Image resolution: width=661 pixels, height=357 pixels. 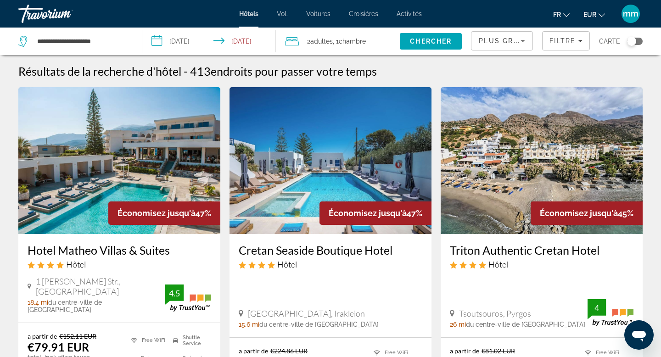 I want to click on li: Shuttle Service, so click(x=190, y=341).